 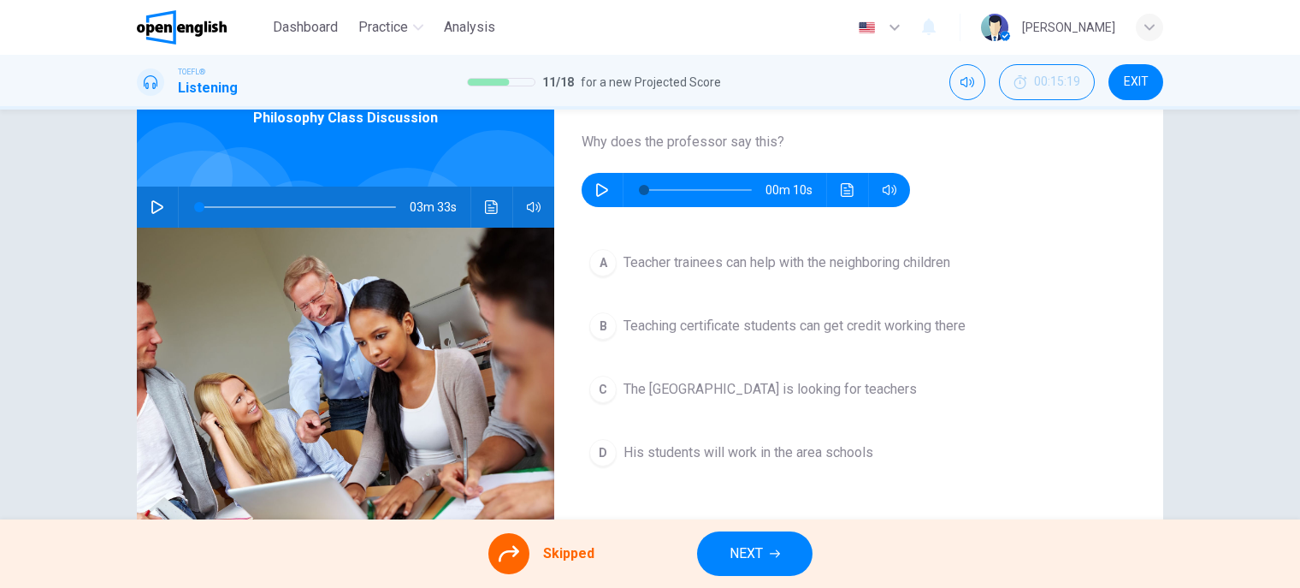 What do you see at coordinates (181, 27) in the screenshot?
I see `img: OpenEnglish logo` at bounding box center [181, 27].